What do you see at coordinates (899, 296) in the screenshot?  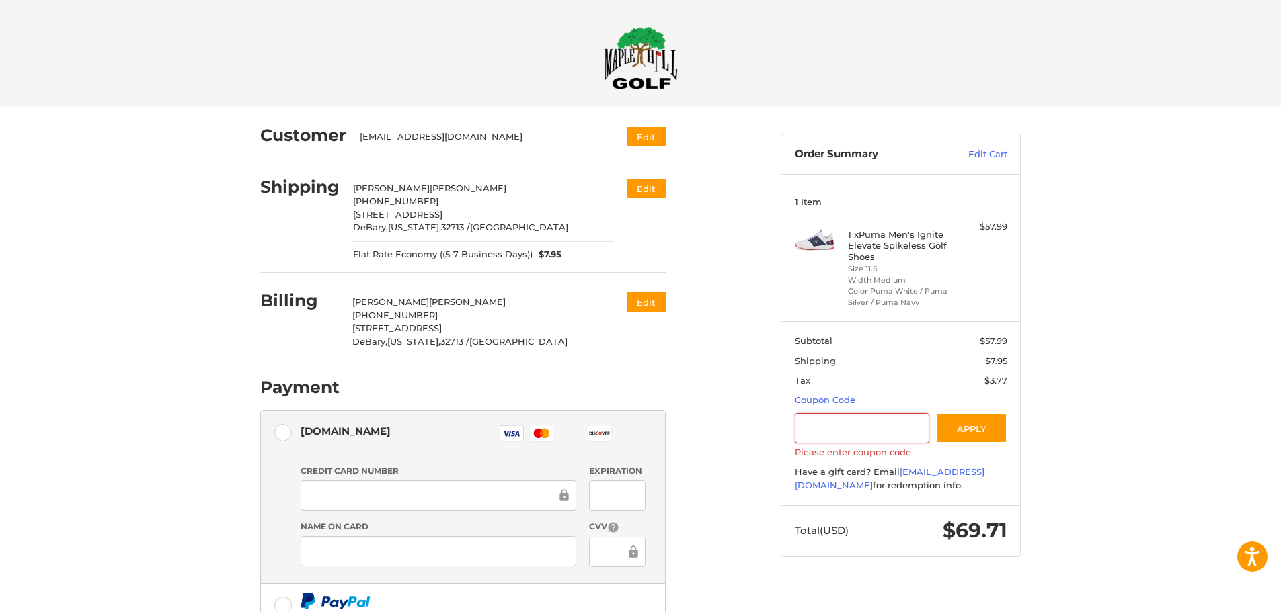 I see `li: Color Puma White / Puma Silver / Puma Navy` at bounding box center [899, 296].